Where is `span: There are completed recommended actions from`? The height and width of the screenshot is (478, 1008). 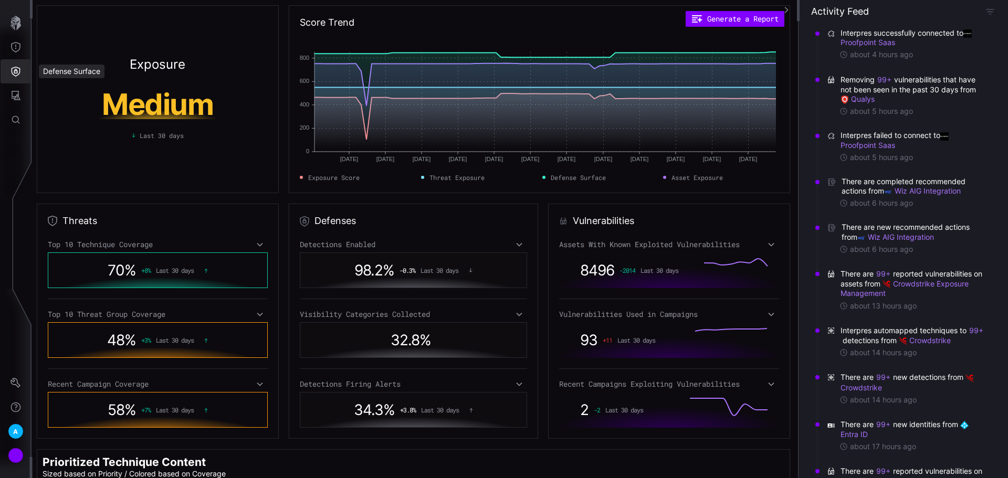
span: There are completed recommended actions from is located at coordinates (913, 186).